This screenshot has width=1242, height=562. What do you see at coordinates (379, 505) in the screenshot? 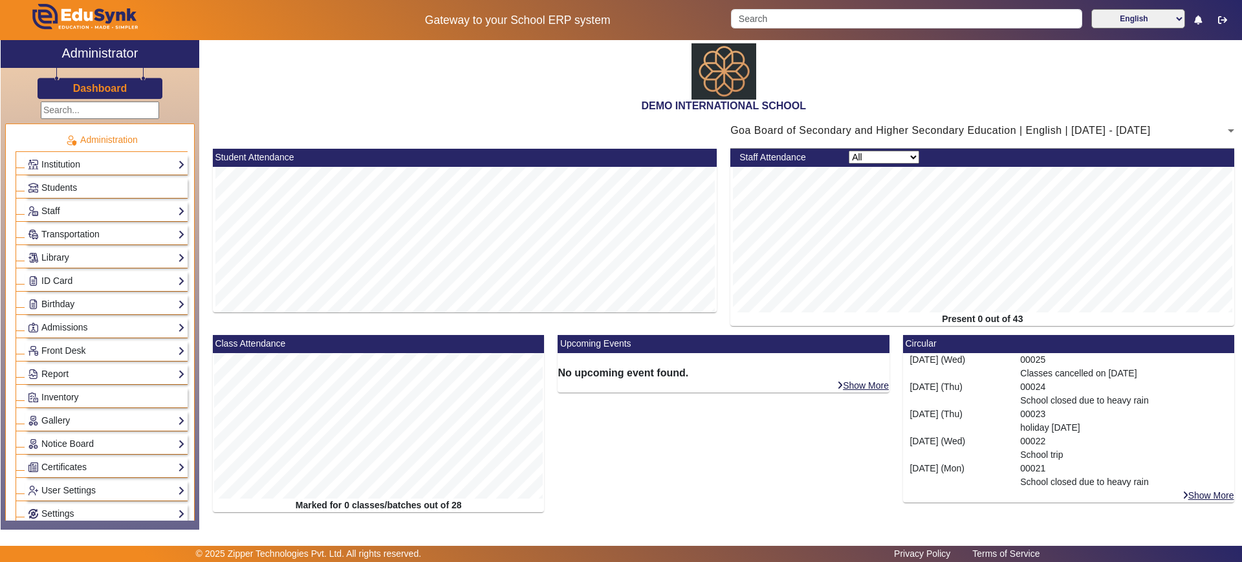
I see `div: Marked for 0 classes/batches out of 28` at bounding box center [379, 505].